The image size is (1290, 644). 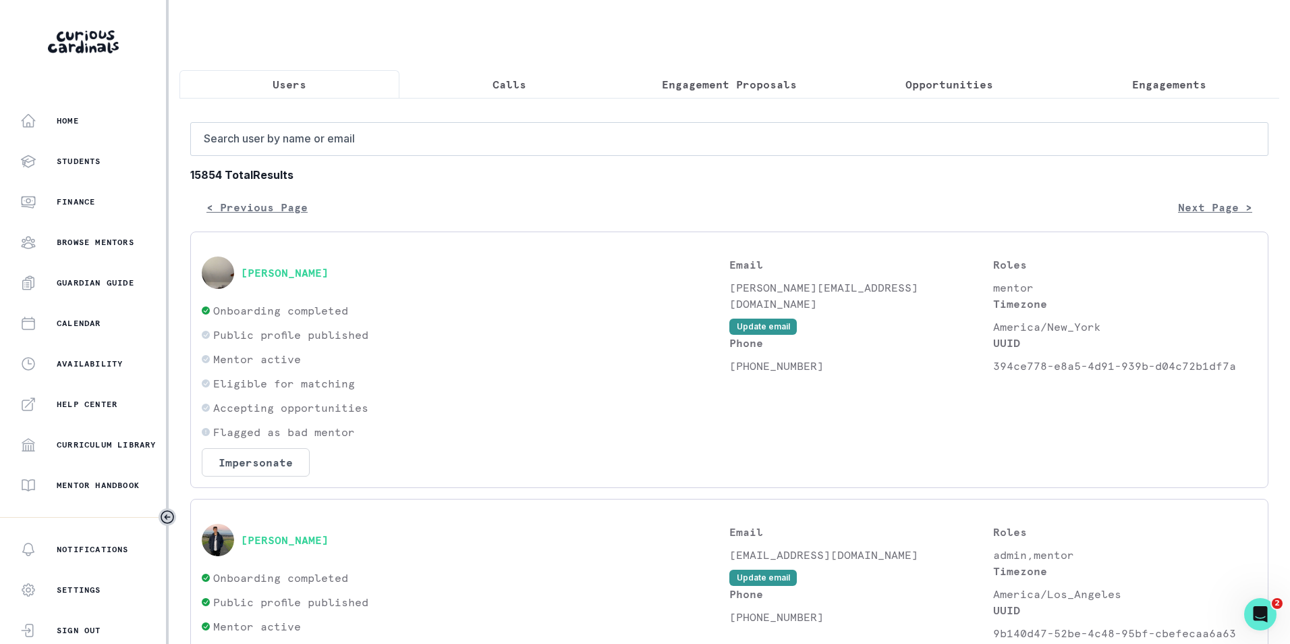 I want to click on img: Curious Cardinals Logo, so click(x=83, y=42).